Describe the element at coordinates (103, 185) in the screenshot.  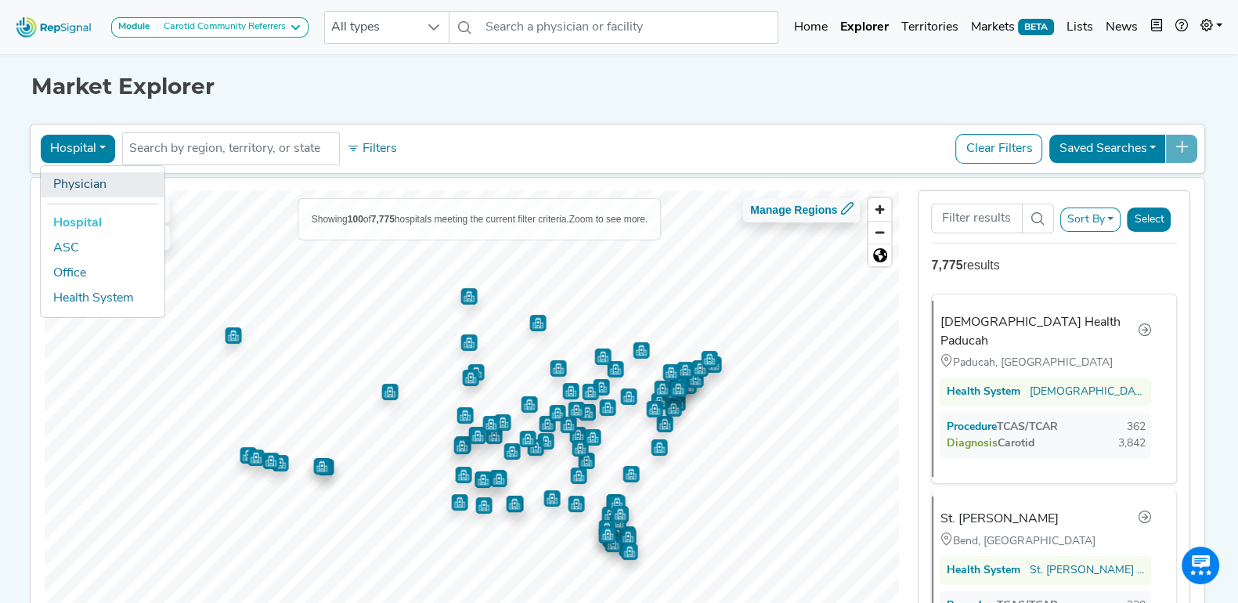
I see `a: Physician` at that location.